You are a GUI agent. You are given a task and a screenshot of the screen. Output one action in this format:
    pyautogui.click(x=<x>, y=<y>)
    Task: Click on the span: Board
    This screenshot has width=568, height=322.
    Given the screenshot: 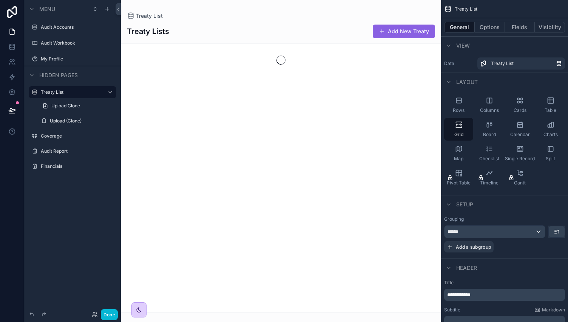 What is the action you would take?
    pyautogui.click(x=489, y=134)
    